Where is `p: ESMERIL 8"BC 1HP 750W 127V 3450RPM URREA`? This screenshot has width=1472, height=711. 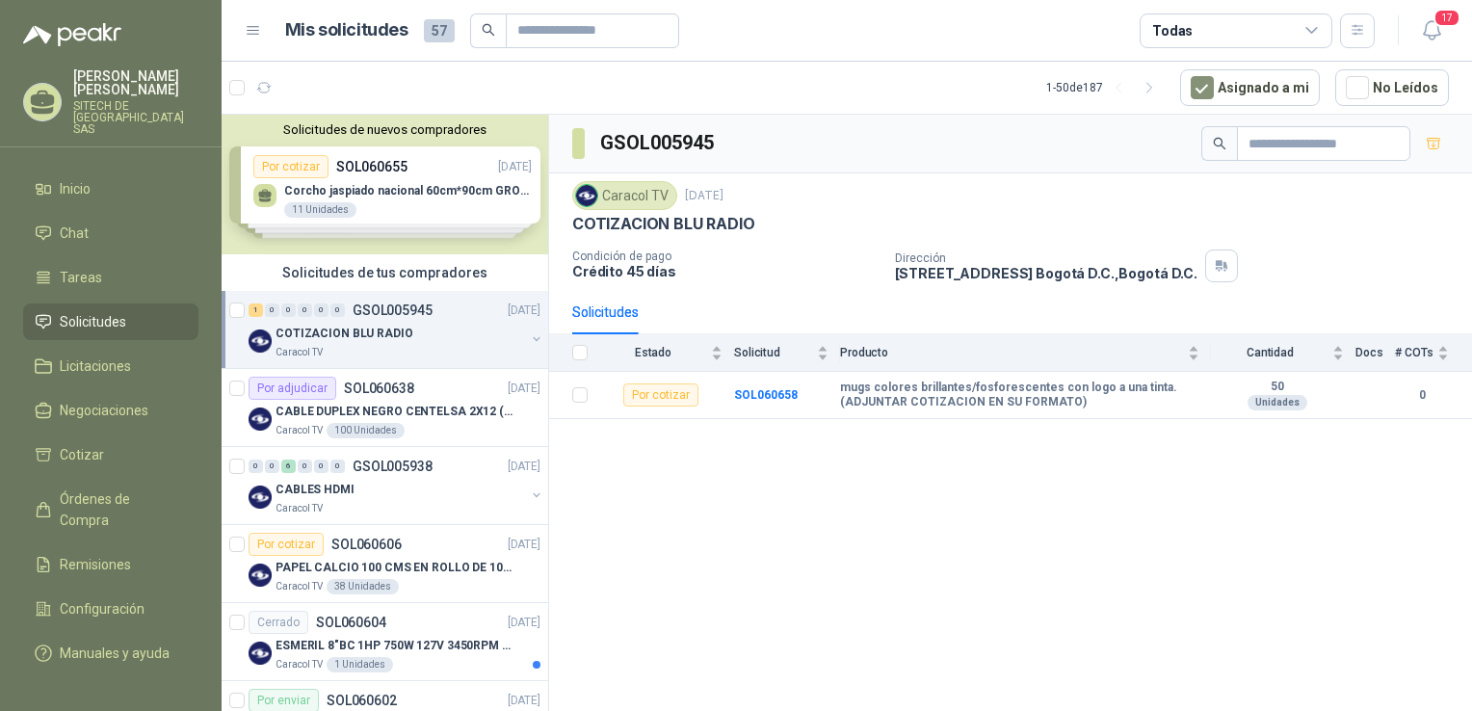 p: ESMERIL 8"BC 1HP 750W 127V 3450RPM URREA is located at coordinates (395, 645).